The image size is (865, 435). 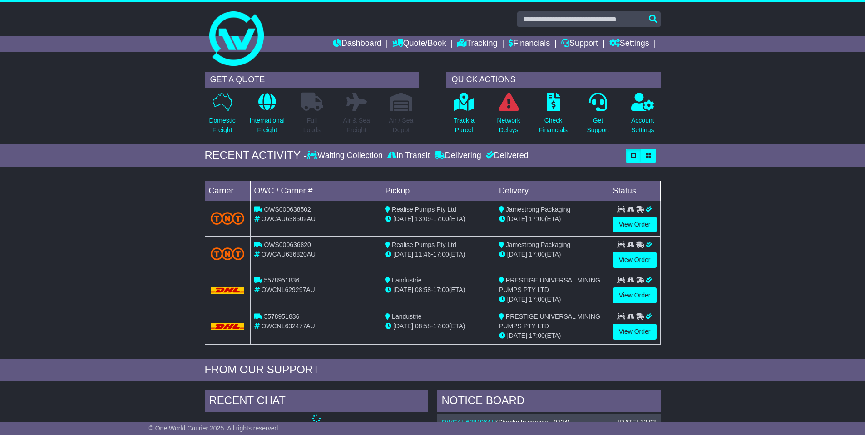 I want to click on td: Status, so click(x=634, y=191).